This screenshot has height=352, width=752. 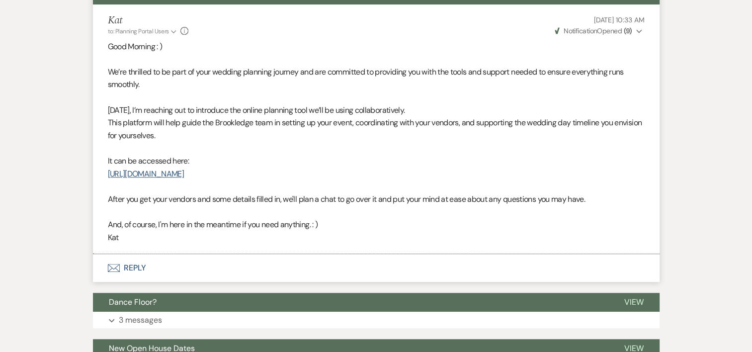 What do you see at coordinates (376, 320) in the screenshot?
I see `button: 3 messages` at bounding box center [376, 320].